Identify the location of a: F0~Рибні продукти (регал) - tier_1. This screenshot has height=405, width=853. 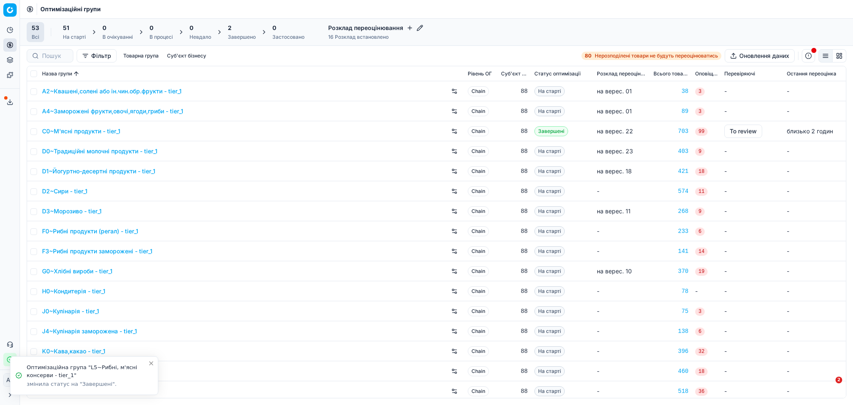
(90, 231).